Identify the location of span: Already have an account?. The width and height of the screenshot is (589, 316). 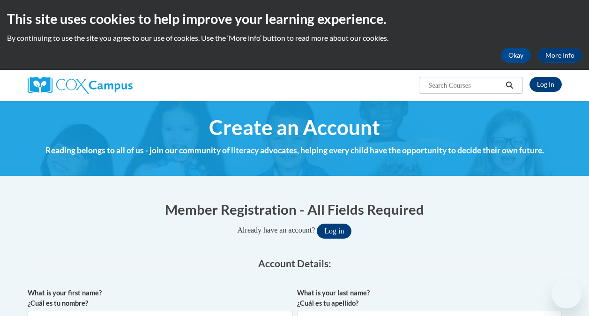
(277, 230).